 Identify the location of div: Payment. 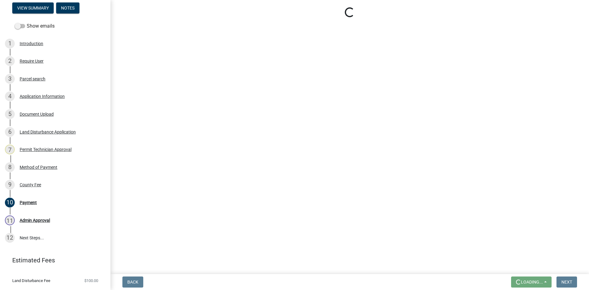
(28, 202).